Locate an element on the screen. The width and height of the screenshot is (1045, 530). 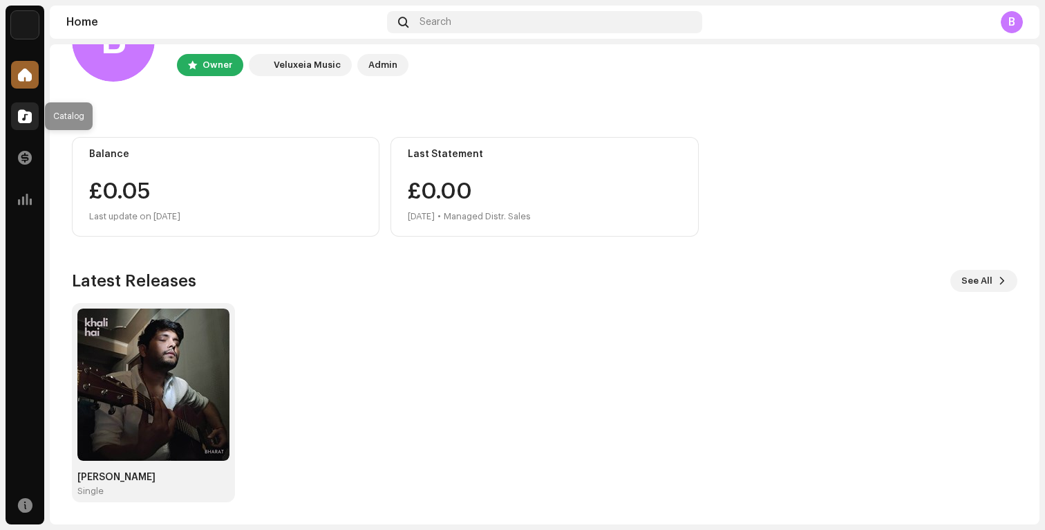
re-o-card-value: Balance is located at coordinates (225, 187).